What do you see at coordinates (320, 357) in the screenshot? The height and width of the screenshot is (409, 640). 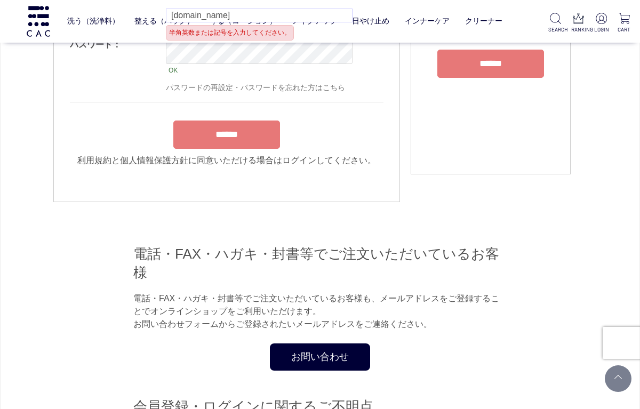 I see `a: お問い合わせ` at bounding box center [320, 357].